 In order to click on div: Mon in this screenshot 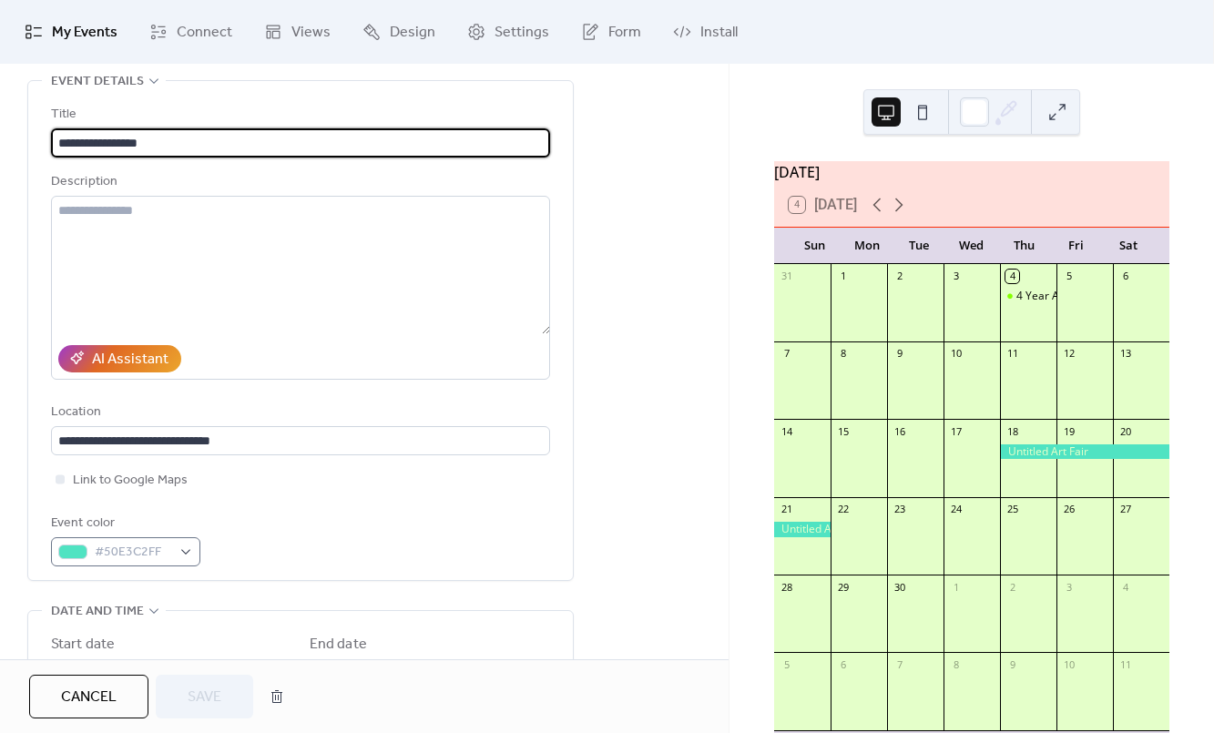, I will do `click(866, 246)`.